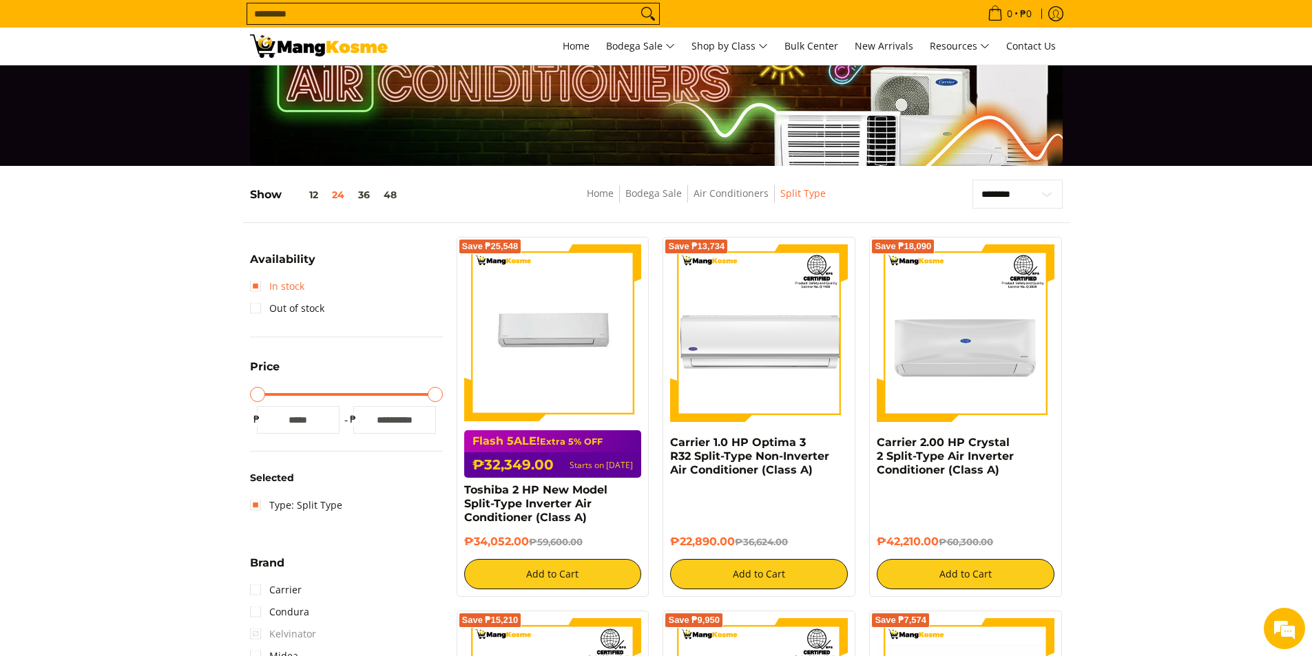  What do you see at coordinates (576, 45) in the screenshot?
I see `span: Home` at bounding box center [576, 45].